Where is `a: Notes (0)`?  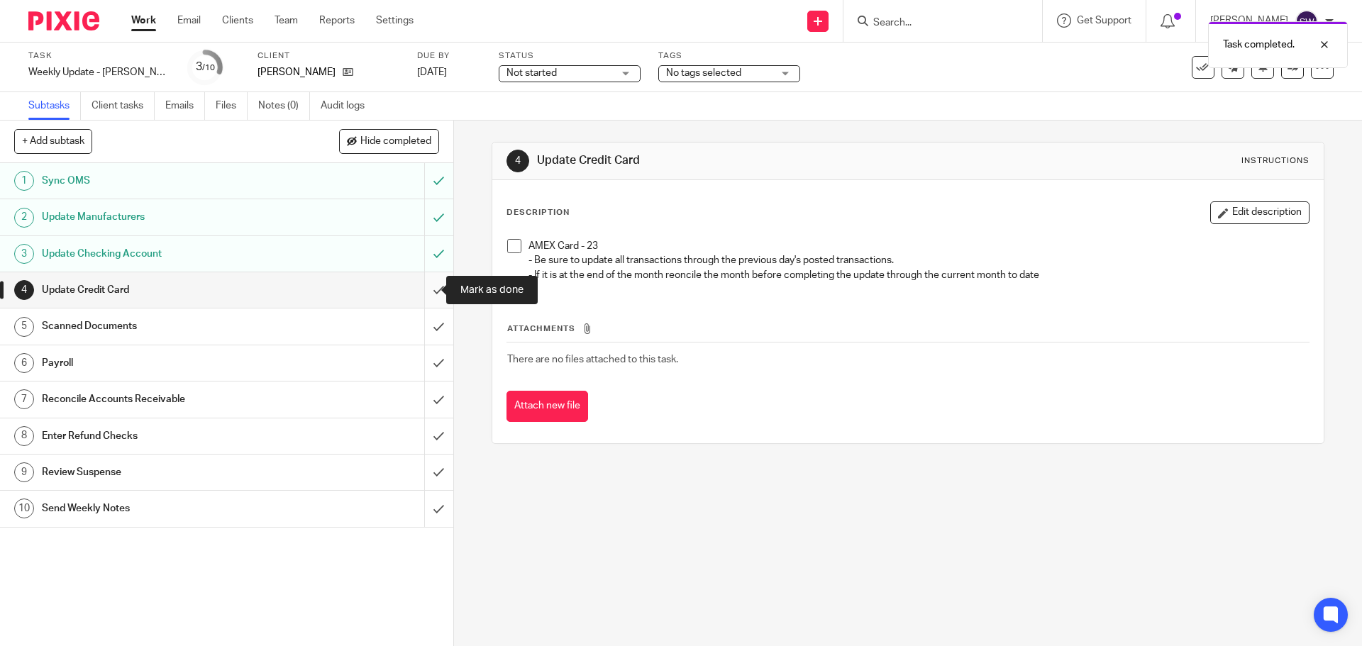 a: Notes (0) is located at coordinates (284, 106).